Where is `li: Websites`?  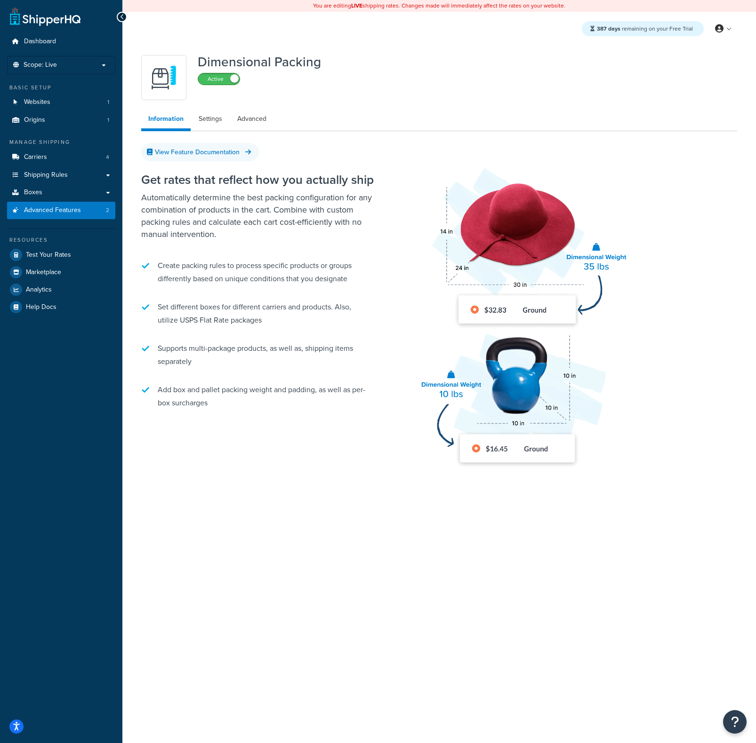
li: Websites is located at coordinates (61, 102).